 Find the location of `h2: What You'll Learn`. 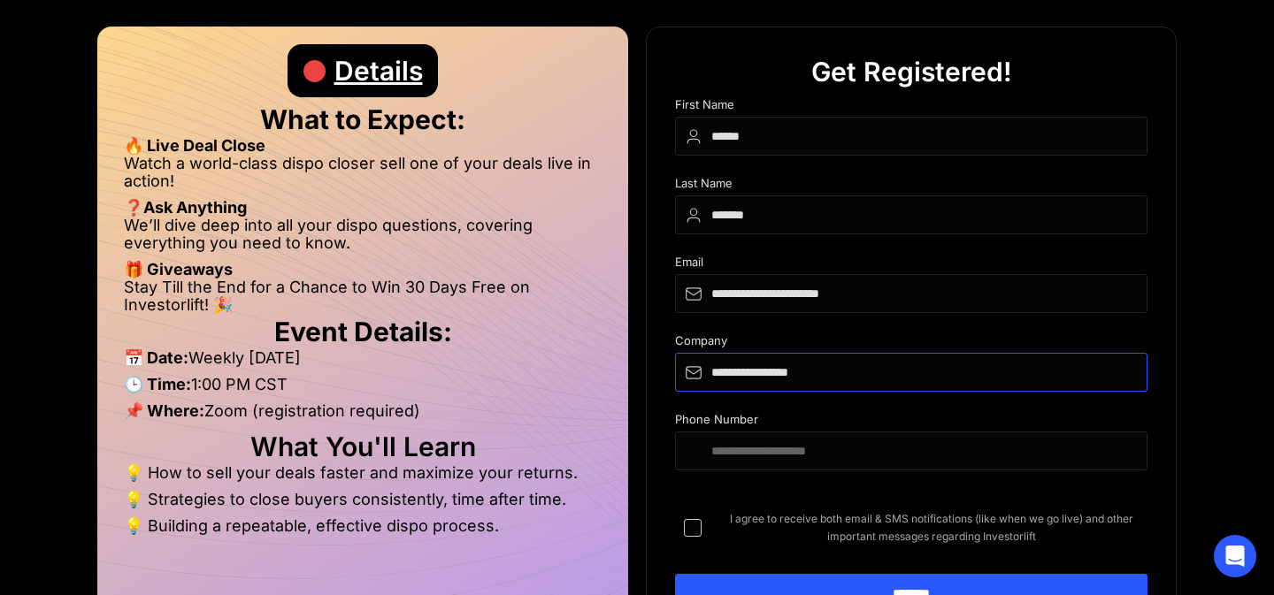

h2: What You'll Learn is located at coordinates (363, 447).